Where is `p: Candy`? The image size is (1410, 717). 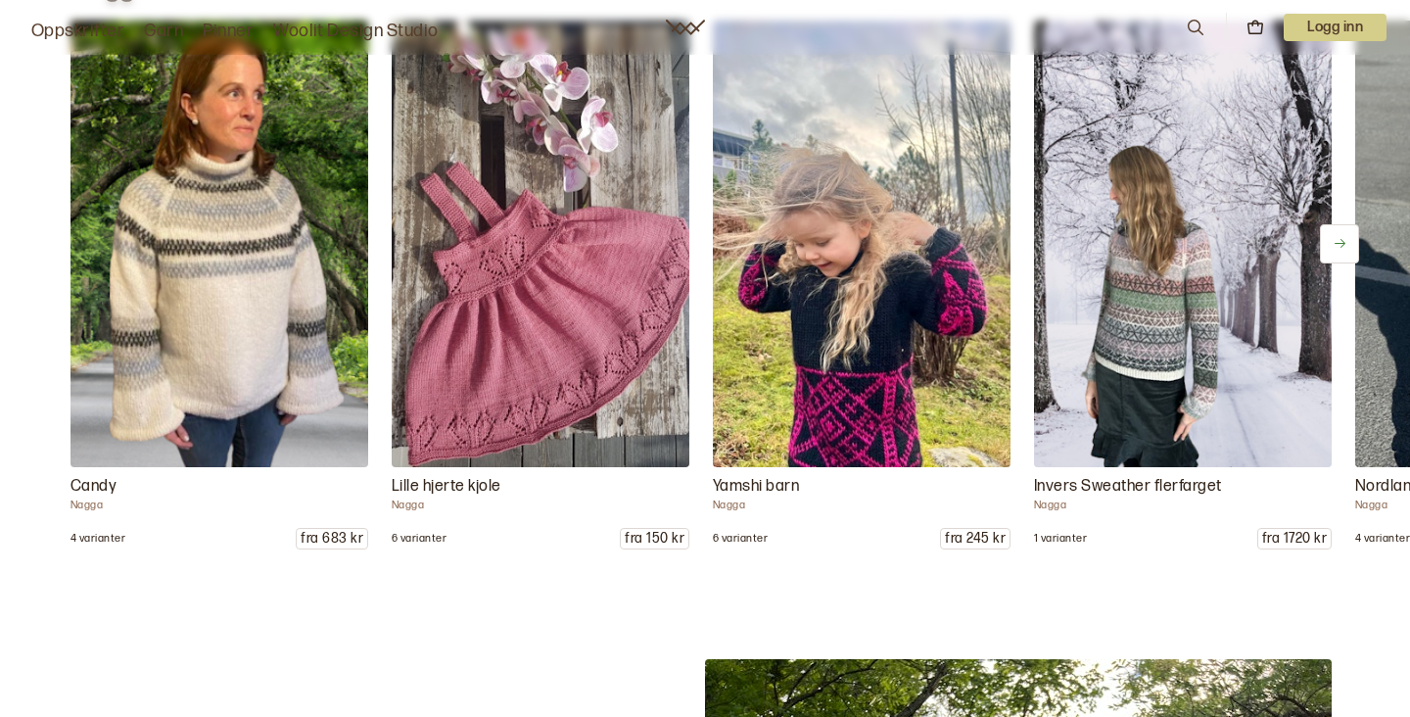
p: Candy is located at coordinates (219, 487).